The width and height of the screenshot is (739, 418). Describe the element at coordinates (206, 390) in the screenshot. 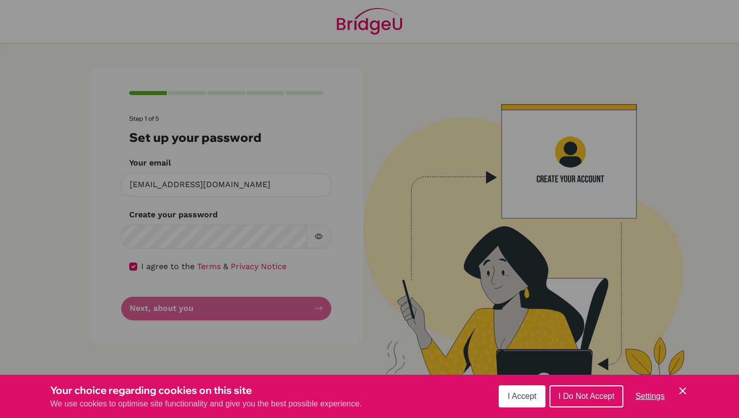

I see `h3: Your choice regarding cookies on this site` at that location.